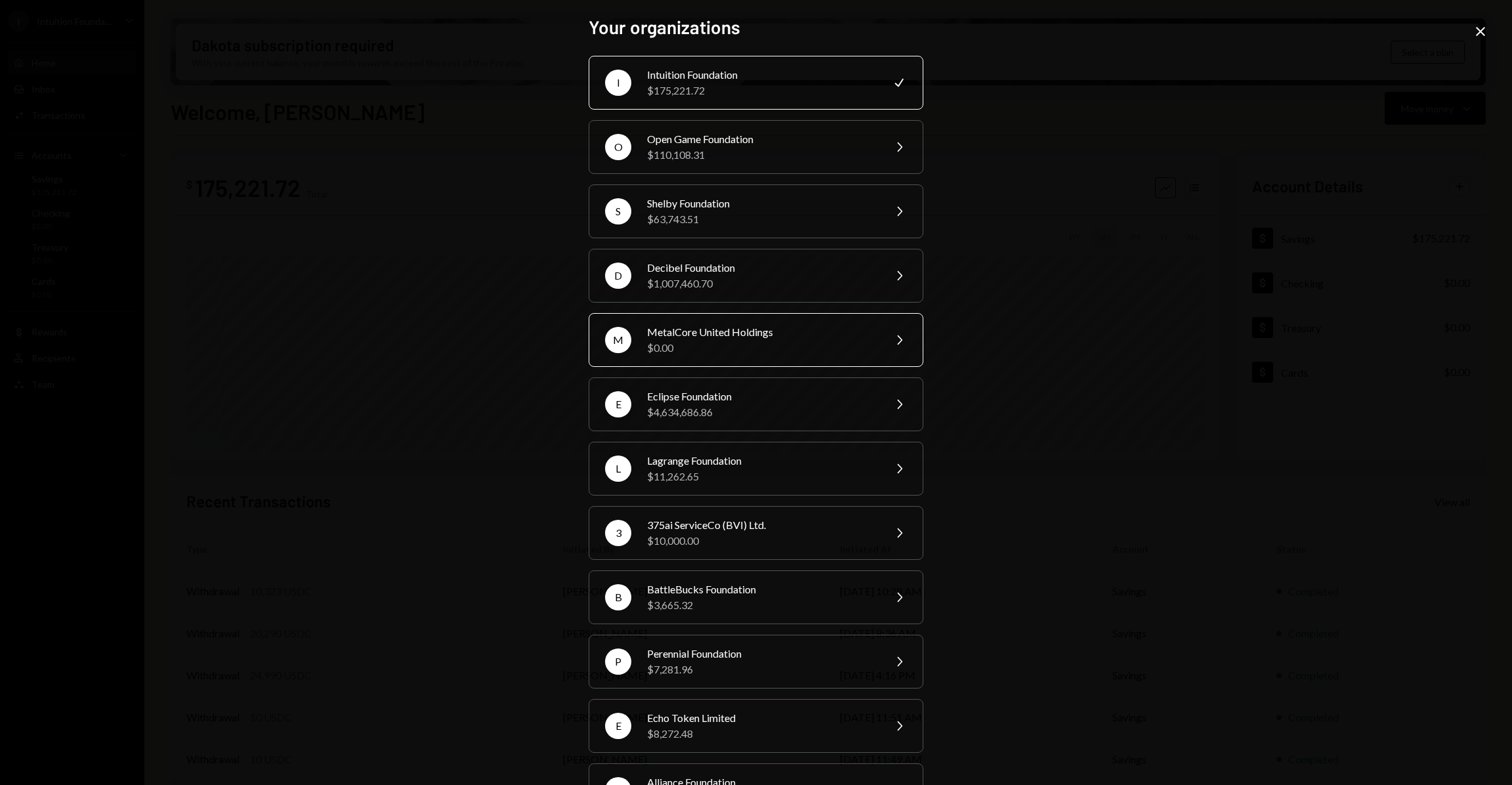  What do you see at coordinates (761, 204) in the screenshot?
I see `div: Shelby Foundation` at bounding box center [761, 204].